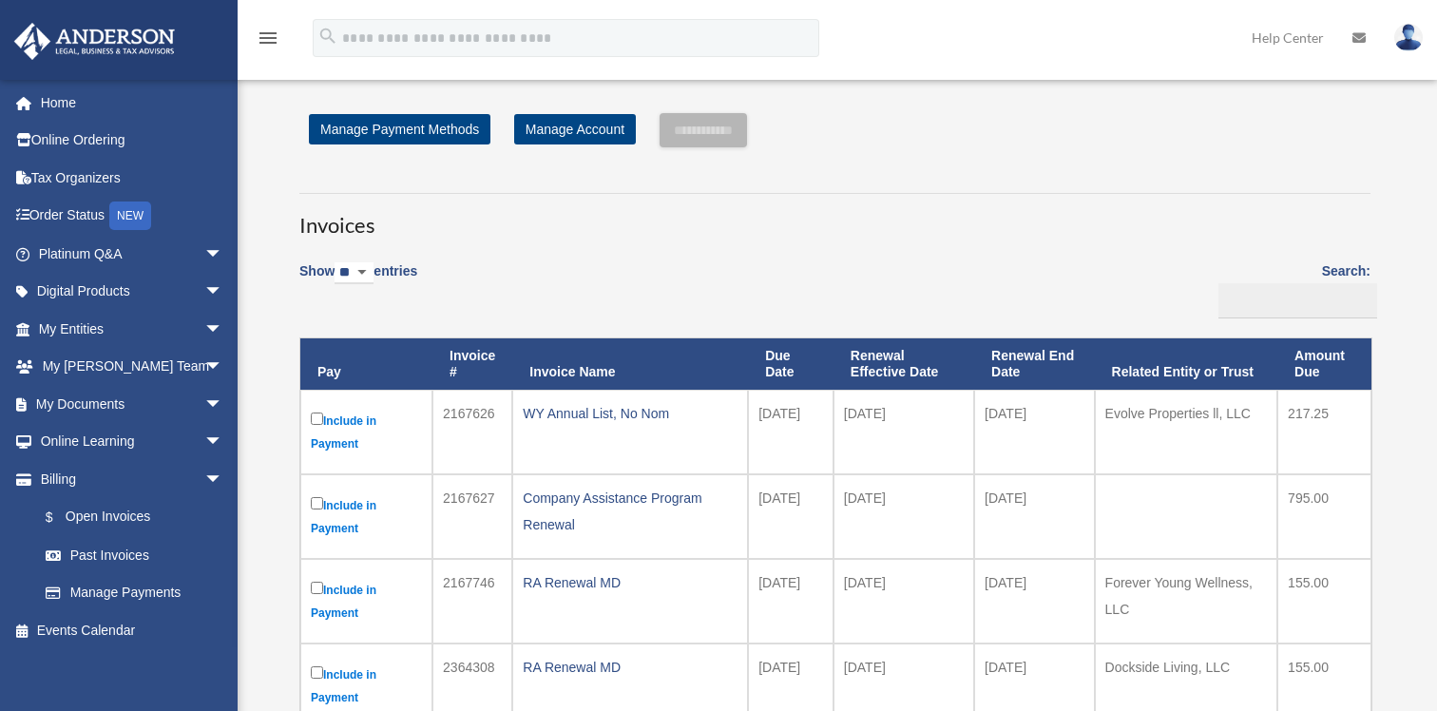 This screenshot has height=711, width=1437. I want to click on a: Billingarrow_drop_down, so click(127, 479).